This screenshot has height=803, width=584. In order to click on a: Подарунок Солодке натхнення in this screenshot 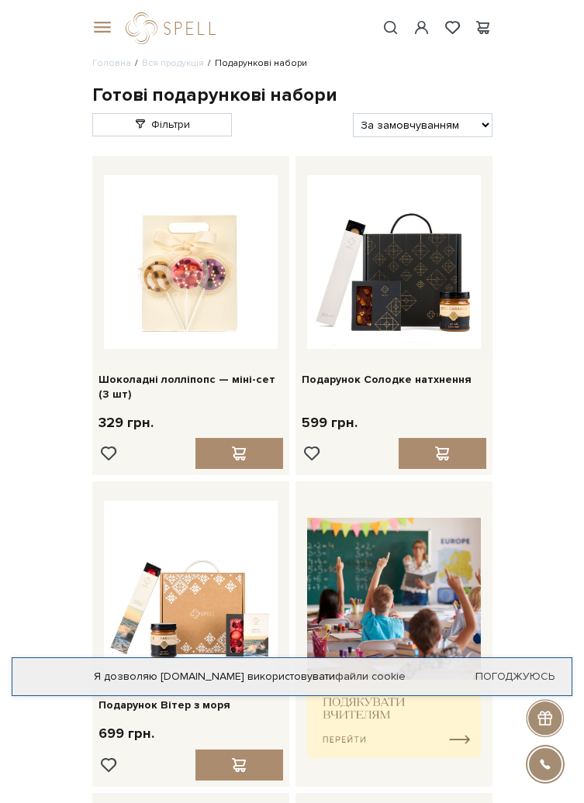, I will do `click(394, 380)`.